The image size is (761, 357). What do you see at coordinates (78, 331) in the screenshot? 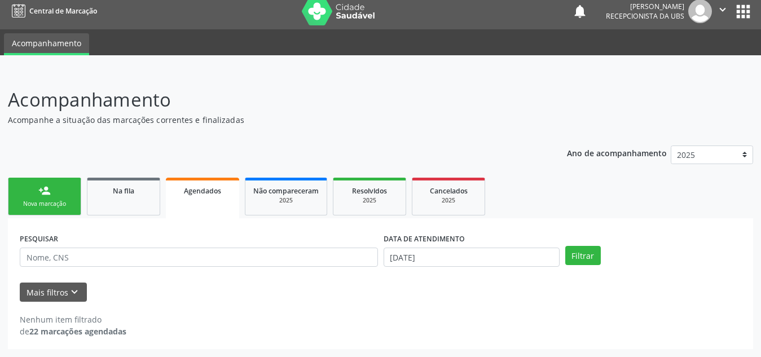
I see `strong: 22 marcações agendadas` at bounding box center [78, 331].